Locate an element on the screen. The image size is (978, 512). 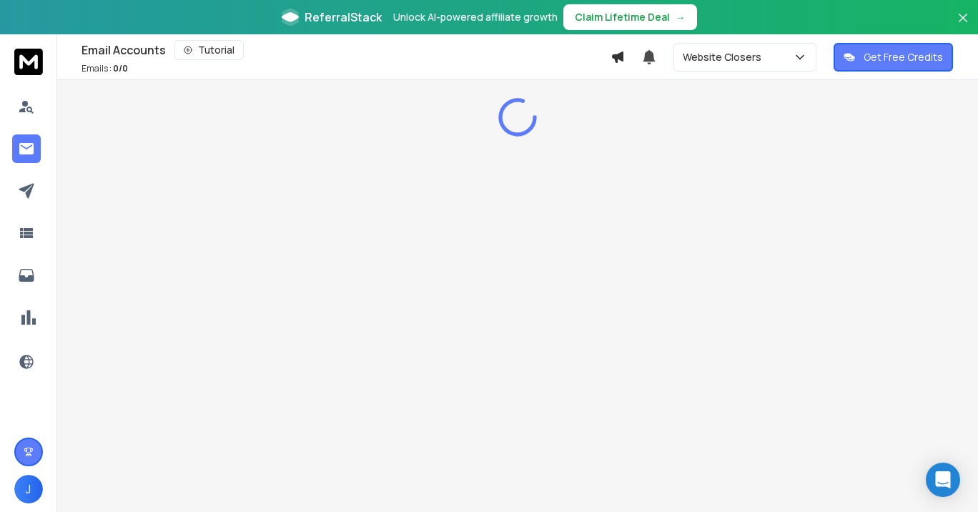
p: Emails : is located at coordinates (104, 69).